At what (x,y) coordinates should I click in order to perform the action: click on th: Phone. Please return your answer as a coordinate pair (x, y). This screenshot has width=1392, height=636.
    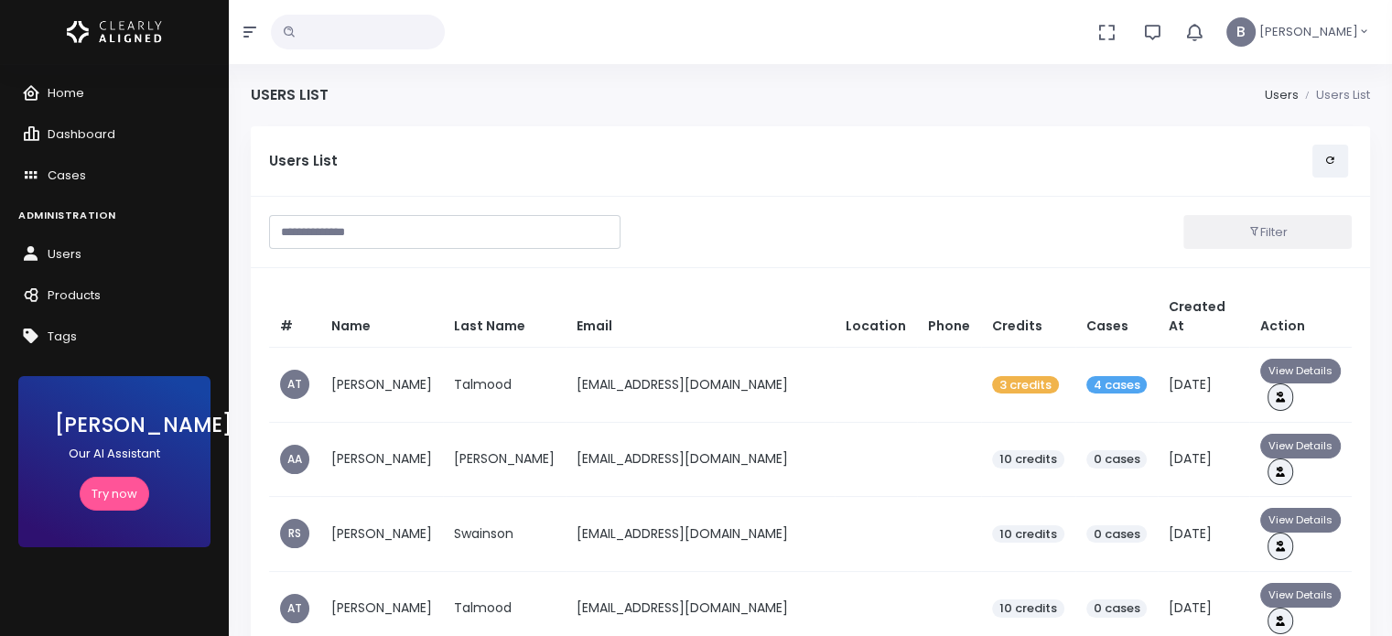
    Looking at the image, I should click on (949, 317).